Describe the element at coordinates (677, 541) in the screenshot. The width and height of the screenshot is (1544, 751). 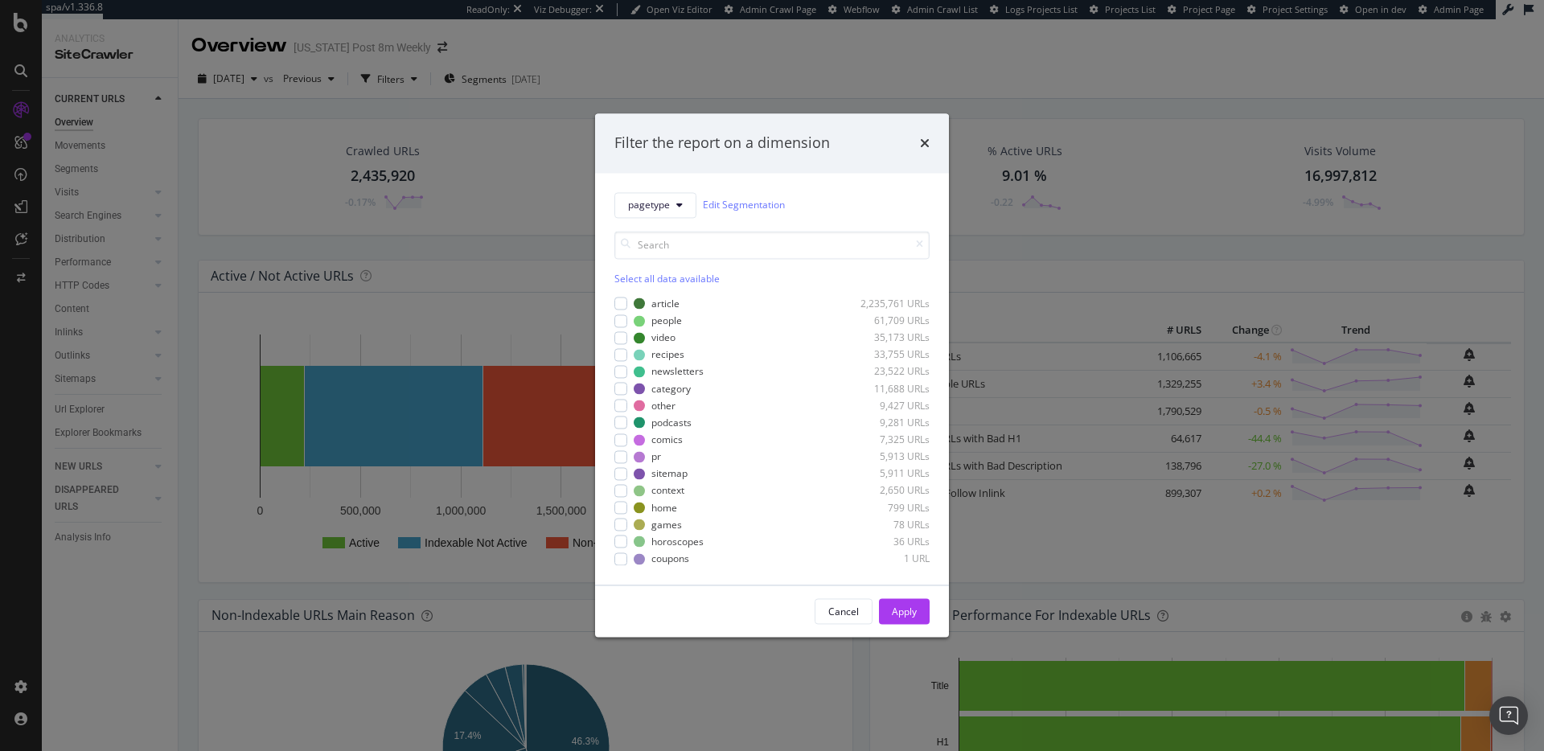
I see `div: horoscopes` at that location.